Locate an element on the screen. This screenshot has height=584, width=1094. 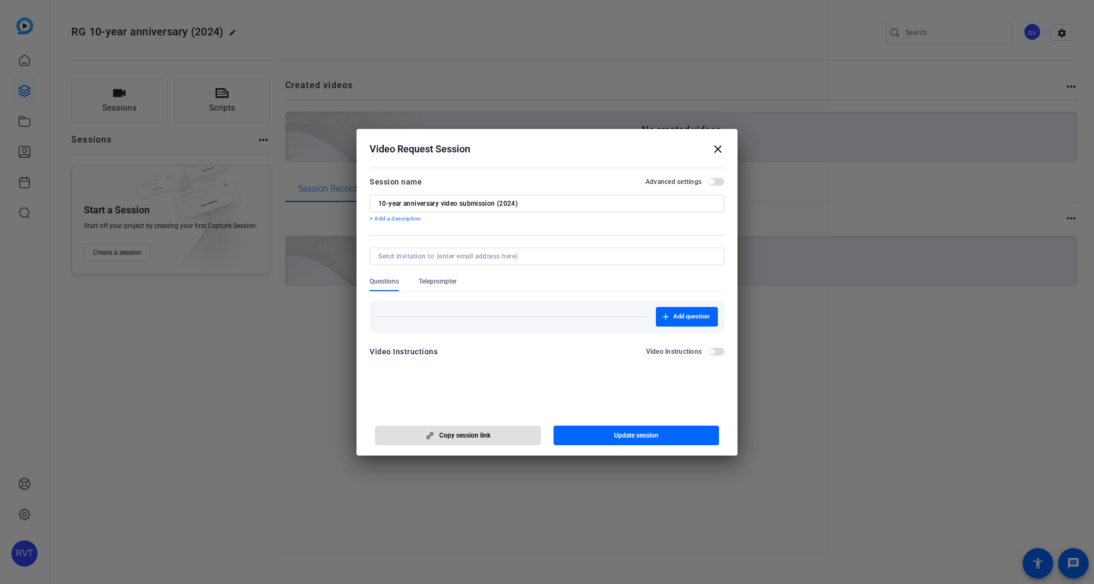
div: Session name is located at coordinates (396, 182).